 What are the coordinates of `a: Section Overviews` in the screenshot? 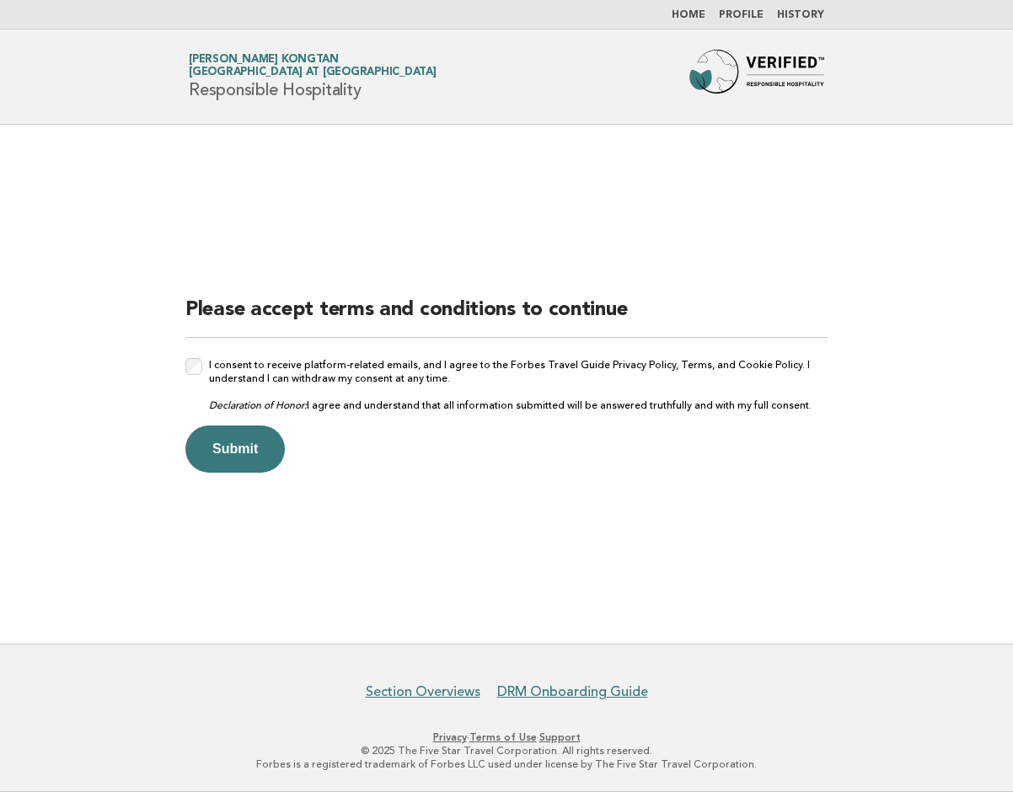 It's located at (423, 692).